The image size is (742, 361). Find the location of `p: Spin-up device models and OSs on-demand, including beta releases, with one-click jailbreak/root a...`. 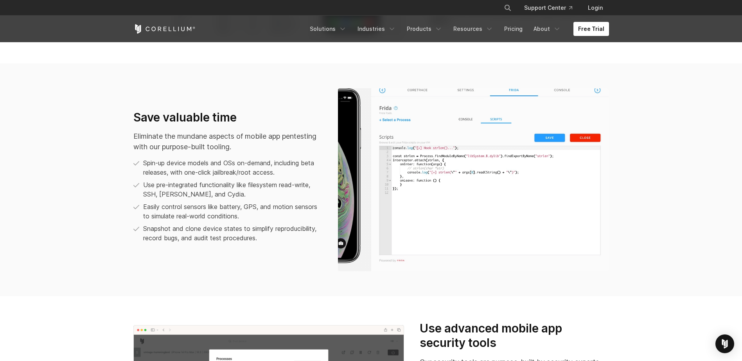

p: Spin-up device models and OSs on-demand, including beta releases, with one-click jailbreak/root a... is located at coordinates (233, 168).